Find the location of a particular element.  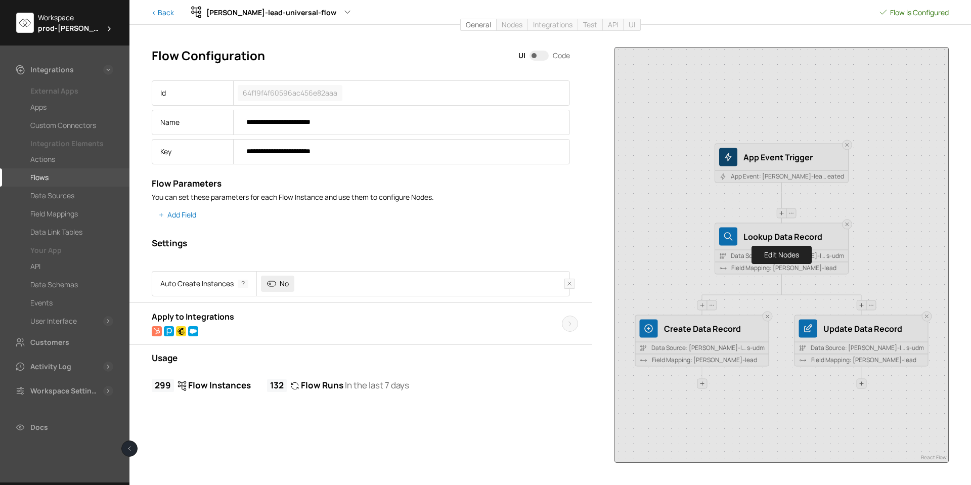

a: Customers is located at coordinates (64, 342).